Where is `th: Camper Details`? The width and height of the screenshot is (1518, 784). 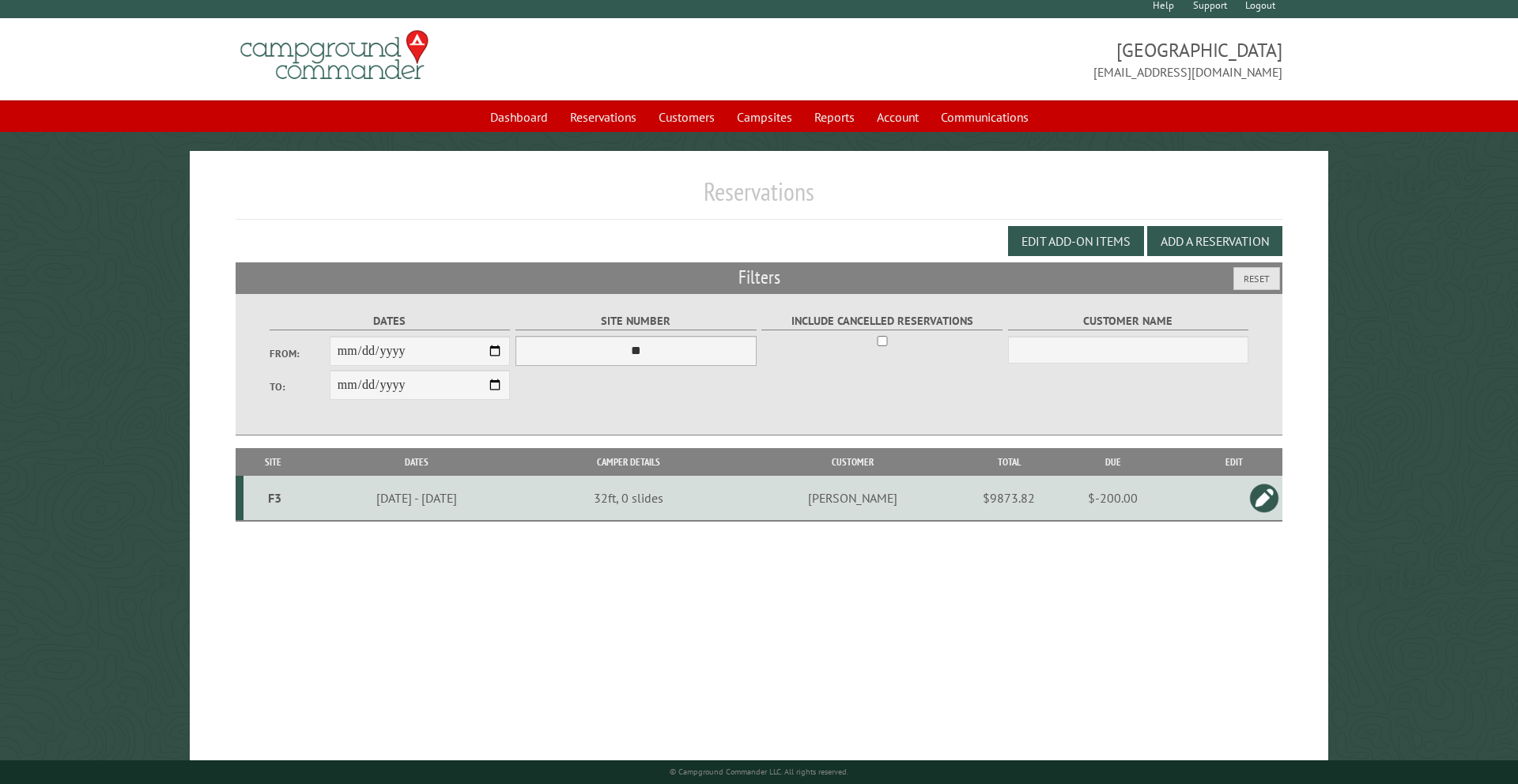 th: Camper Details is located at coordinates (628, 462).